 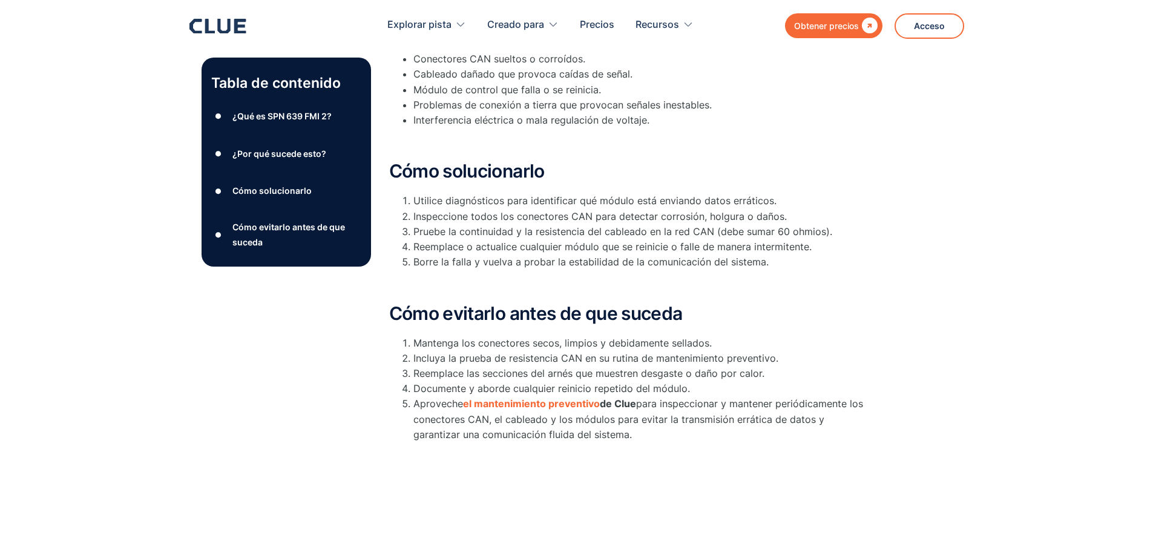 What do you see at coordinates (286, 234) in the screenshot?
I see `a: ●Cómo evitarlo antes de que suceda` at bounding box center [286, 234].